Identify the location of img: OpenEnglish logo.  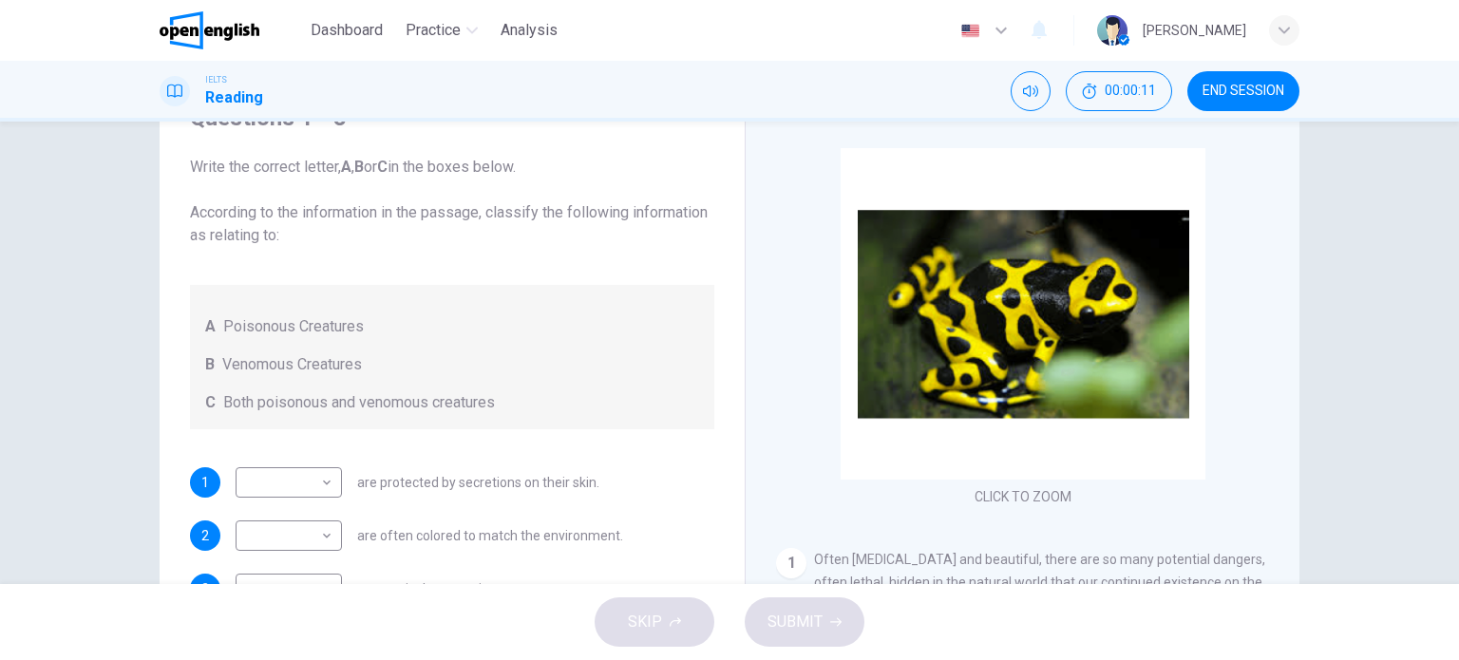
(209, 30).